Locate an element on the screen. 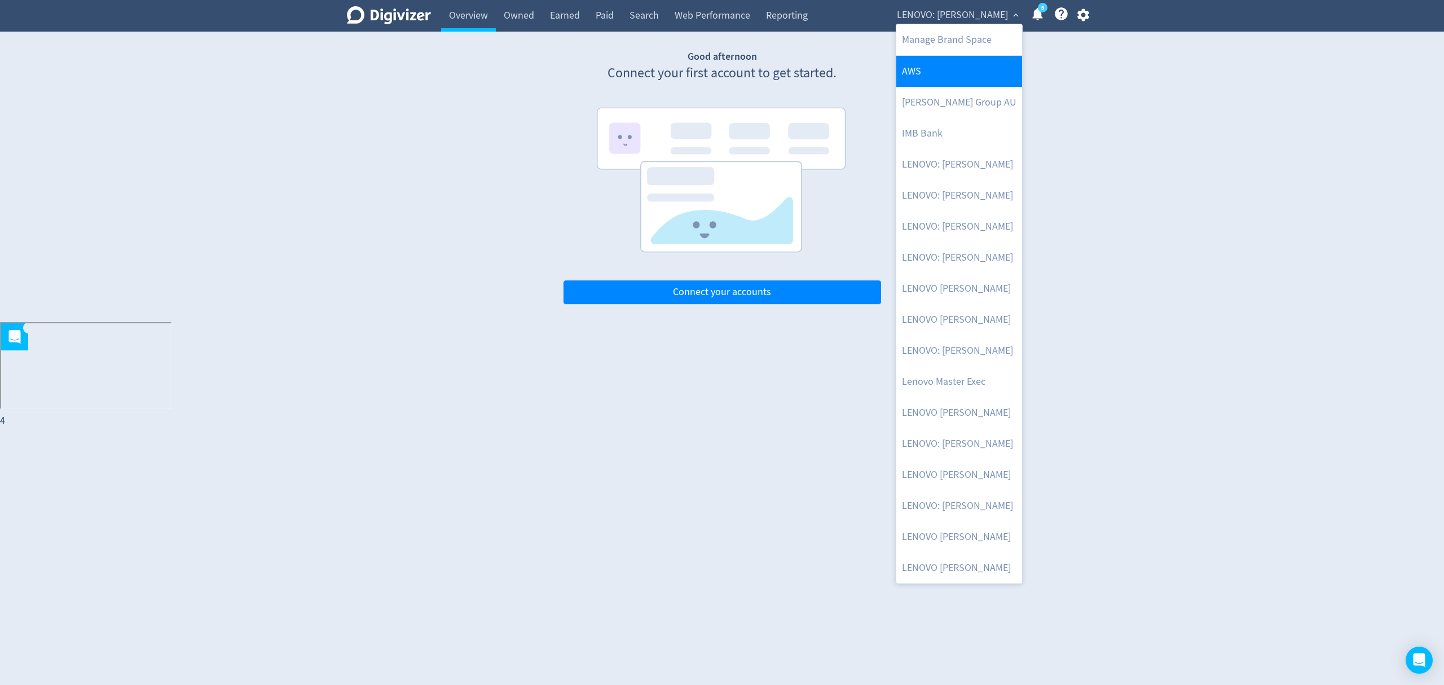 The height and width of the screenshot is (685, 1444). a: Manage Brand Space is located at coordinates (959, 39).